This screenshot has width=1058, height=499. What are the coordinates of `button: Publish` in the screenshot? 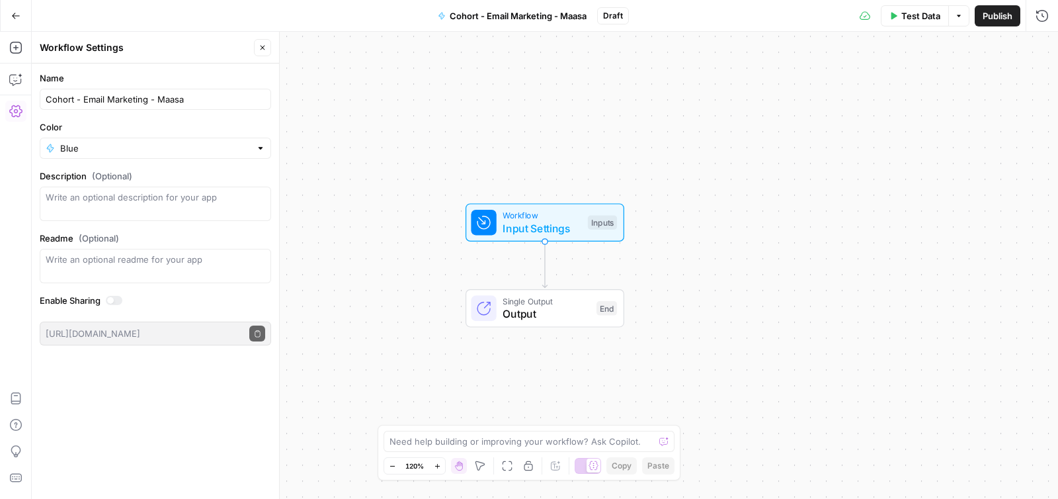 It's located at (998, 16).